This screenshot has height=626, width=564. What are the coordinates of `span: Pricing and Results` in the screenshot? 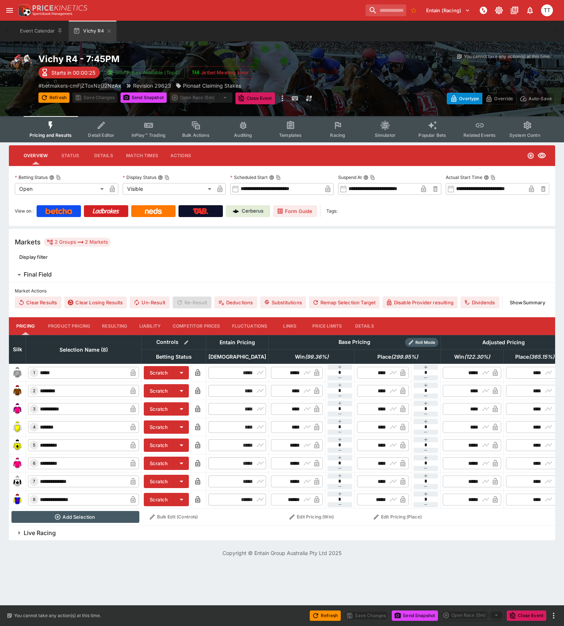 It's located at (51, 135).